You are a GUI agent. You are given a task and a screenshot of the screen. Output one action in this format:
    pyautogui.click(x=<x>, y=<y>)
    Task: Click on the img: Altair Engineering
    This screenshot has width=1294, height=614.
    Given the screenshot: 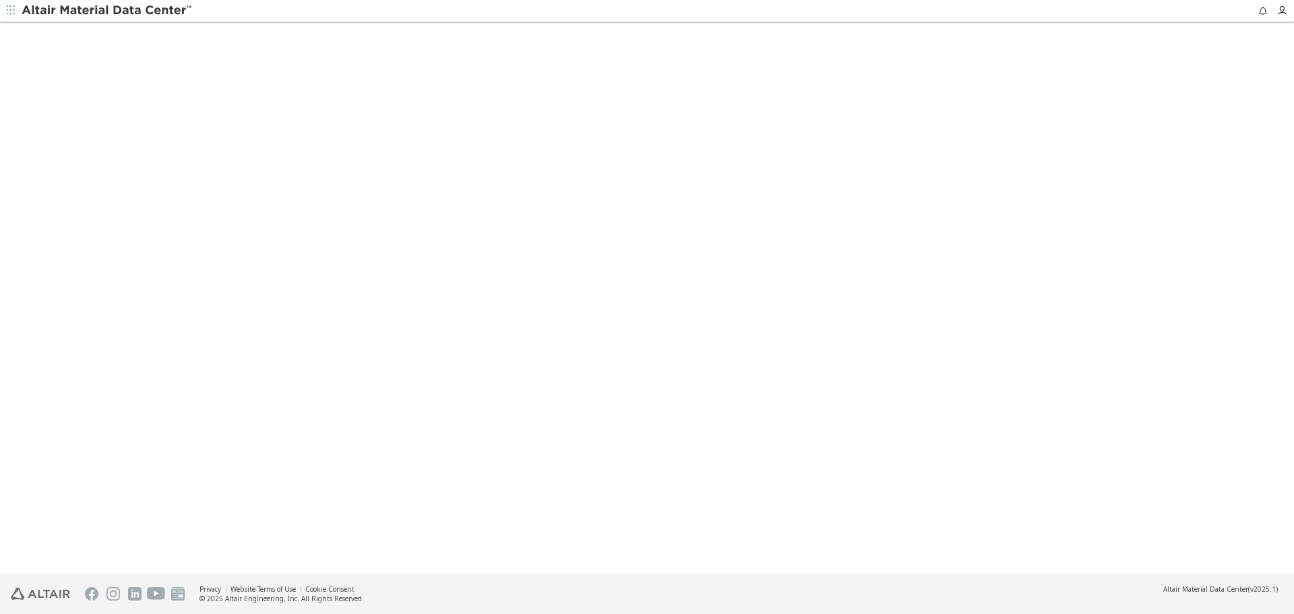 What is the action you would take?
    pyautogui.click(x=40, y=594)
    